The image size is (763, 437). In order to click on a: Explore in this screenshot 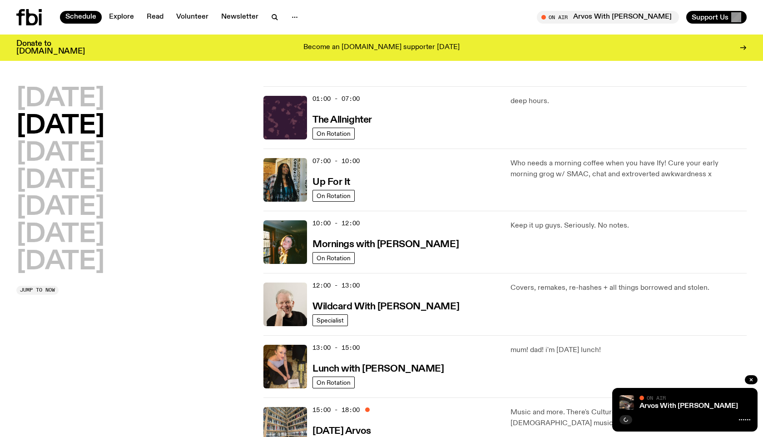, I will do `click(121, 17)`.